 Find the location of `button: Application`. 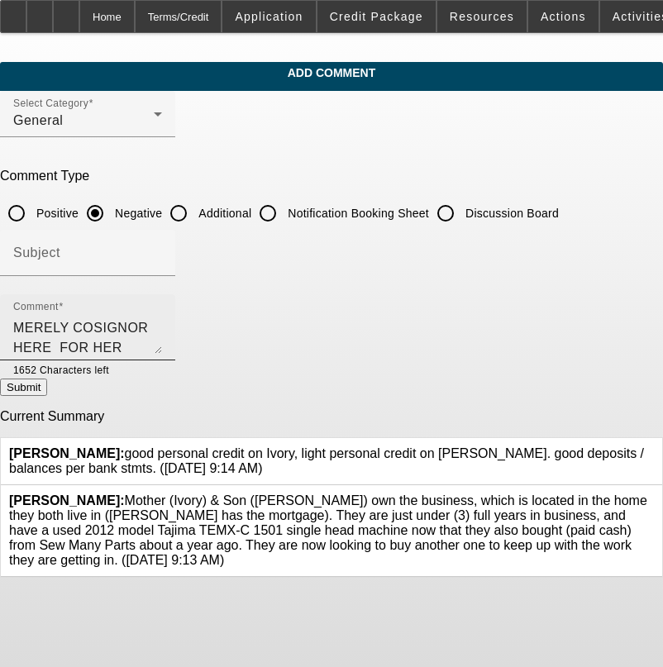

button: Application is located at coordinates (269, 17).